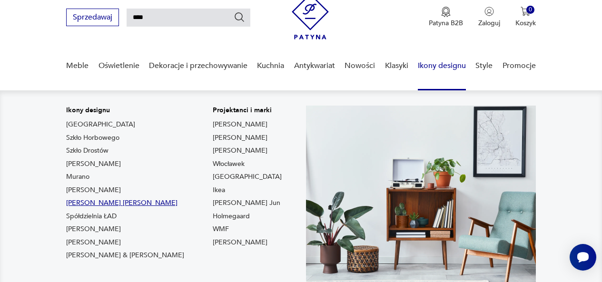 The image size is (602, 282). What do you see at coordinates (446, 17) in the screenshot?
I see `a: Ikona medaluPatyna B2B` at bounding box center [446, 17].